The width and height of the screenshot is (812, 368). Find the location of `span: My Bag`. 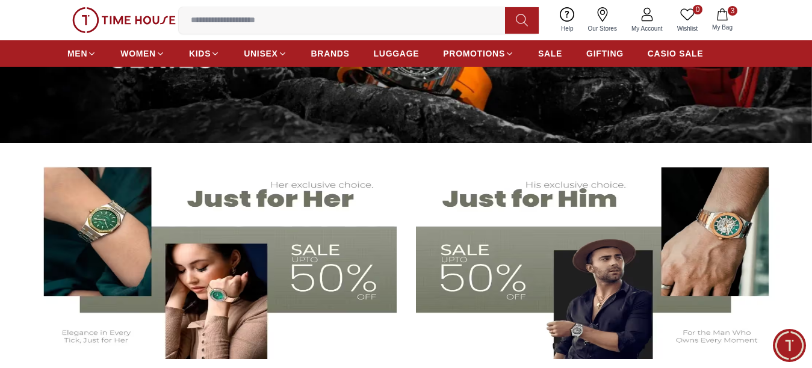

span: My Bag is located at coordinates (722, 27).